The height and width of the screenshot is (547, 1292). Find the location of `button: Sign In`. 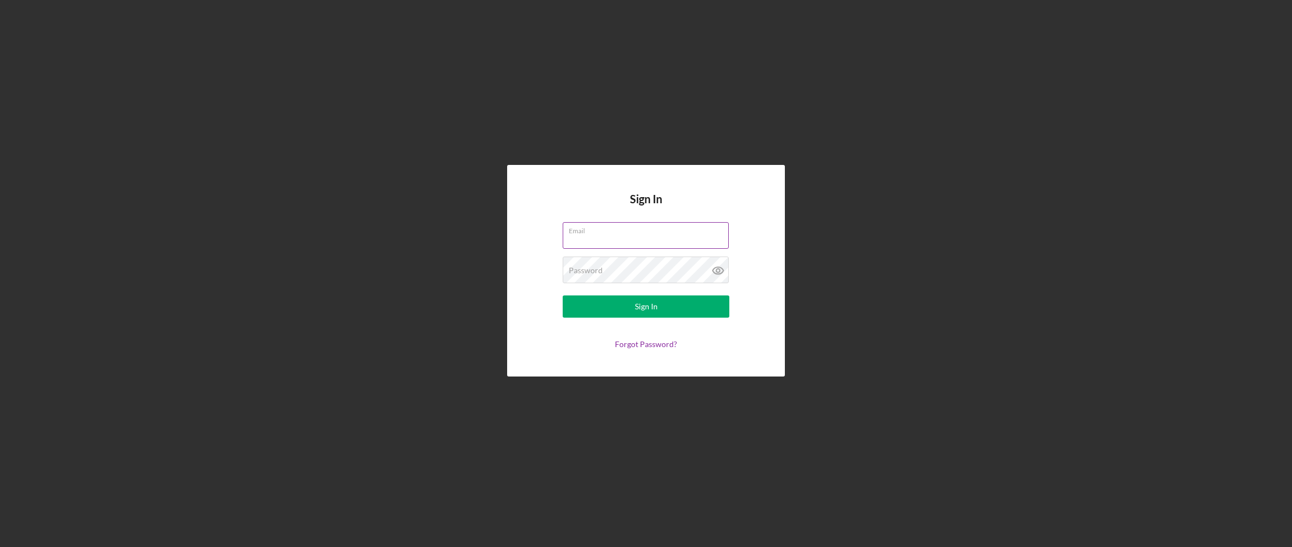

button: Sign In is located at coordinates (646, 307).